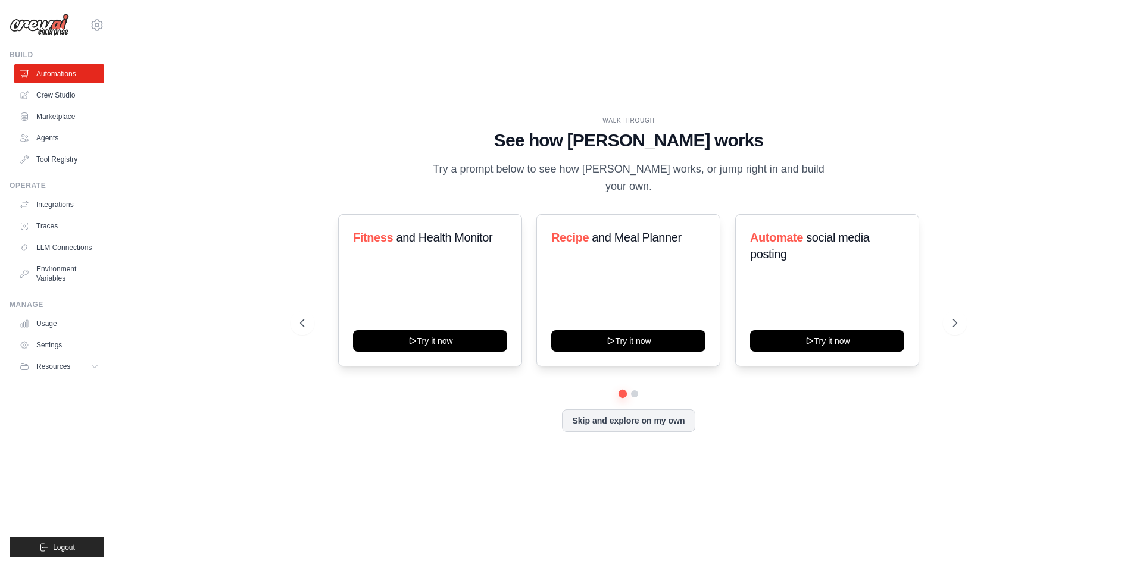 Image resolution: width=1143 pixels, height=567 pixels. Describe the element at coordinates (64, 548) in the screenshot. I see `span: Logout` at that location.